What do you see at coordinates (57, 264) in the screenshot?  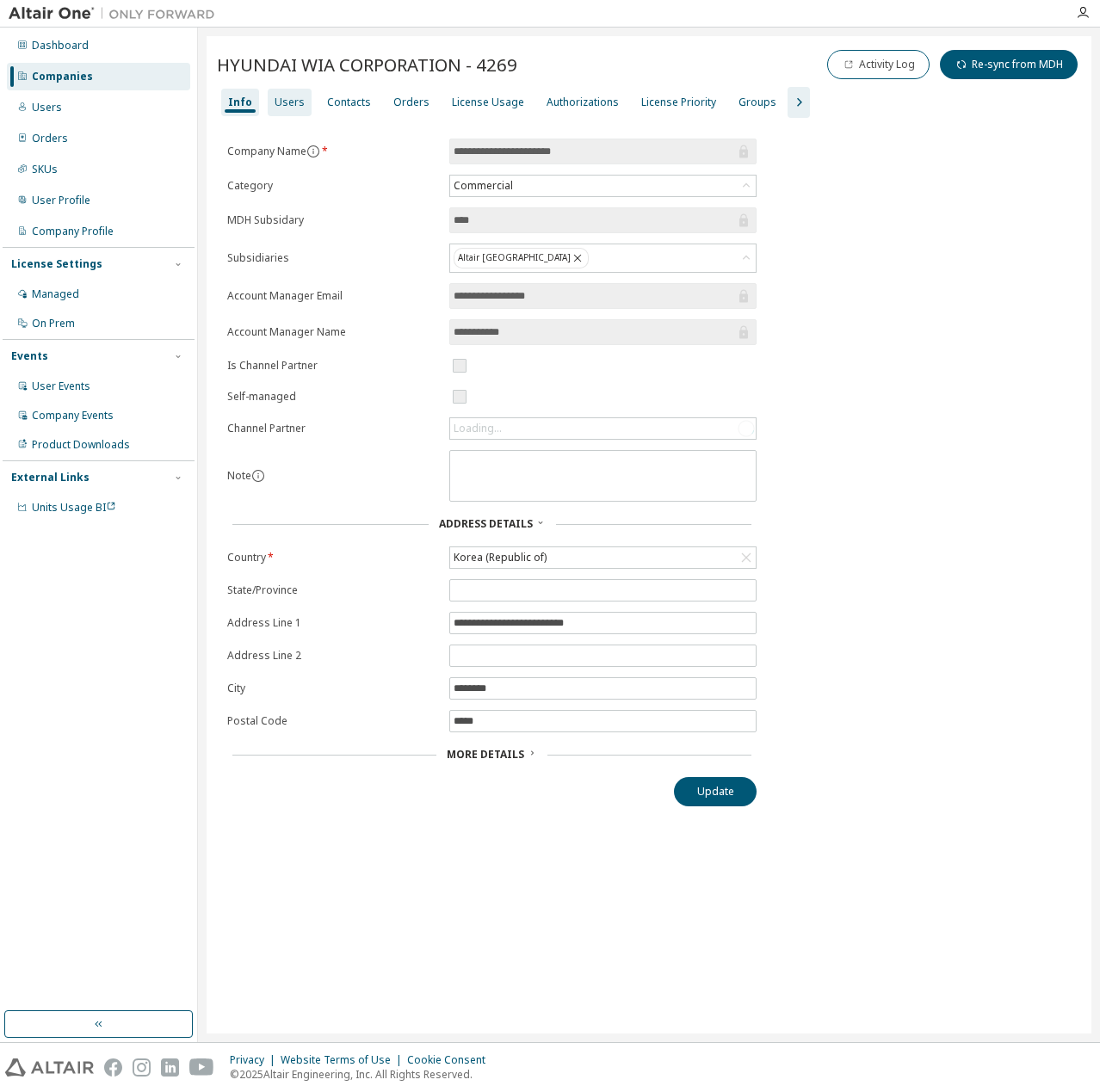 I see `div: License Settings` at bounding box center [57, 264].